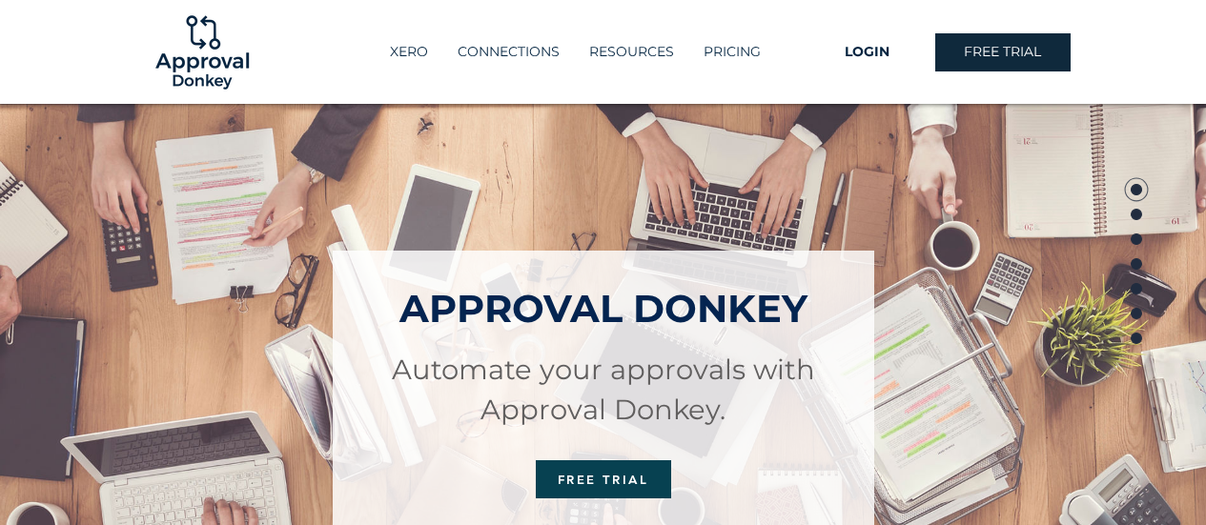  I want to click on span: APPROVAL DONKEY, so click(604, 308).